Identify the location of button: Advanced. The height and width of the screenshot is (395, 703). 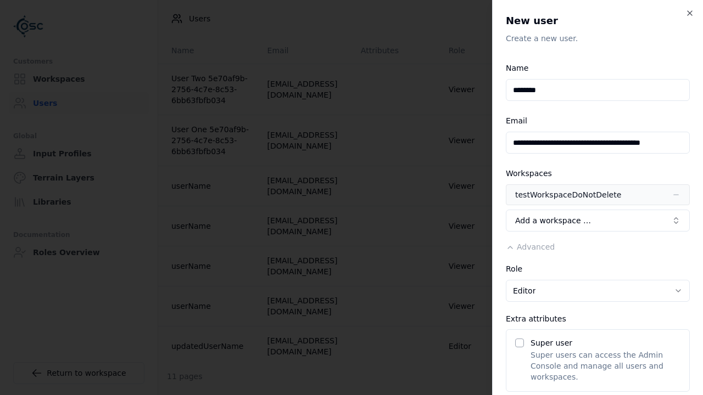
(530, 247).